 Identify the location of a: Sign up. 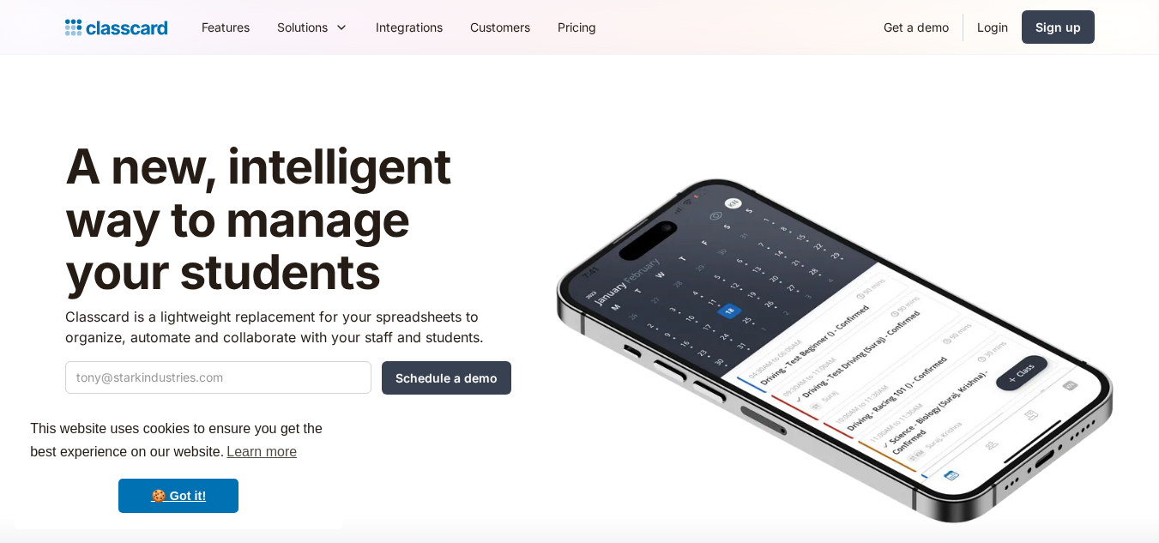
(1058, 27).